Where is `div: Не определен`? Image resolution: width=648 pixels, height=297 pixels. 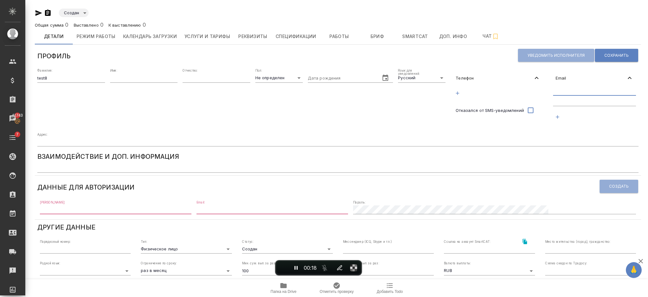
div: Не определен is located at coordinates (279, 78).